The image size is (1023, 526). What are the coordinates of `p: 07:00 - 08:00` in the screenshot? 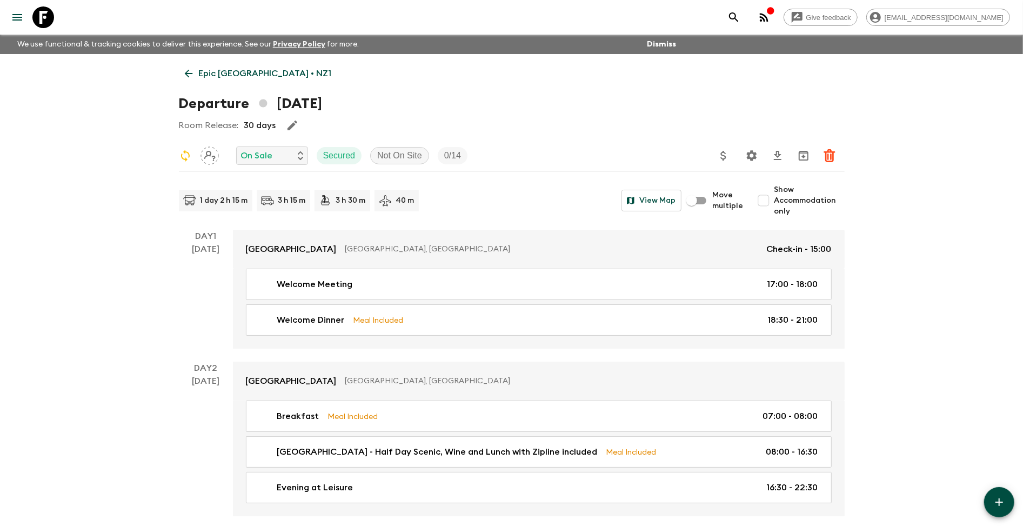 It's located at (791, 416).